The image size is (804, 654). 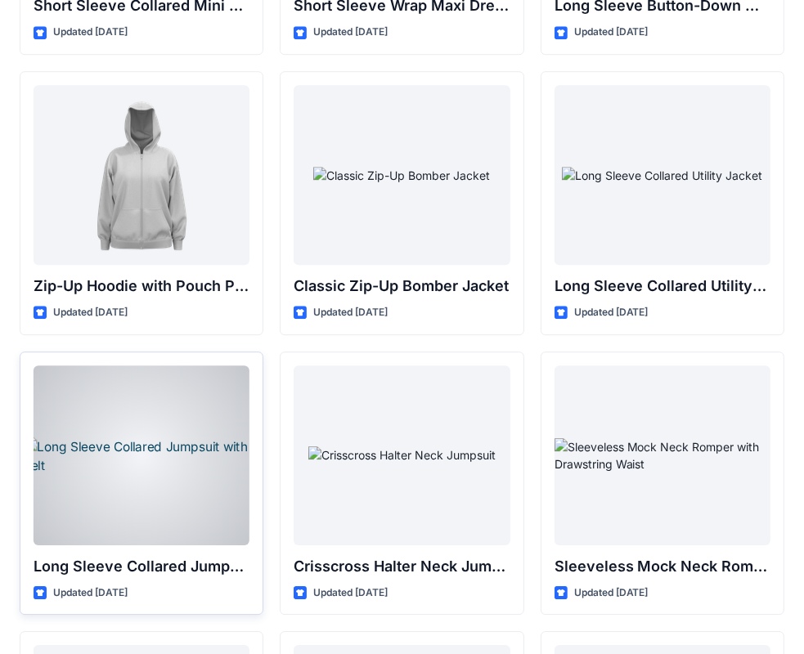 What do you see at coordinates (663, 286) in the screenshot?
I see `p: Long Sleeve Collared Utility Jacket` at bounding box center [663, 286].